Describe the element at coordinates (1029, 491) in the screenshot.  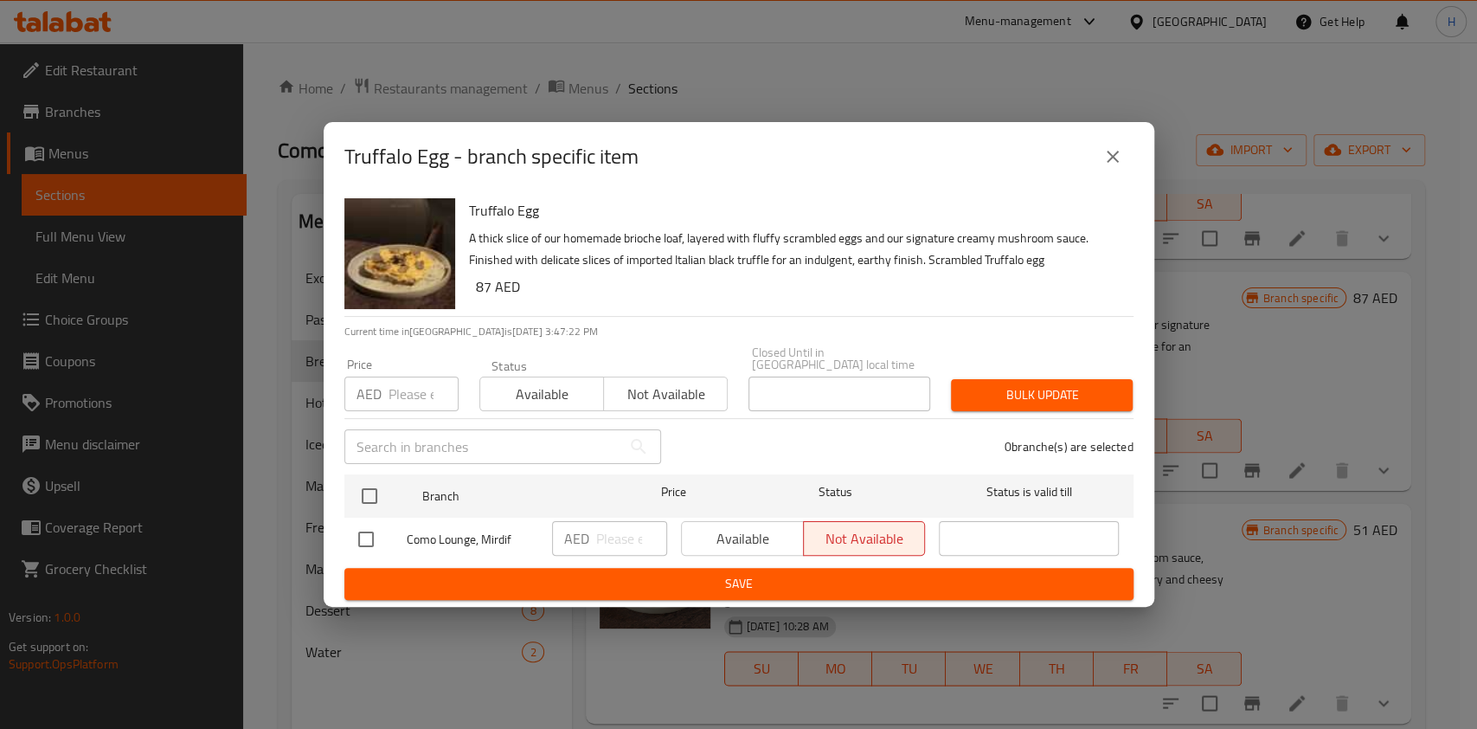
I see `span: Status is valid till` at that location.